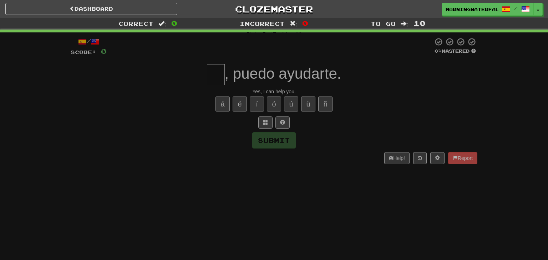 Image resolution: width=548 pixels, height=260 pixels. What do you see at coordinates (240, 104) in the screenshot?
I see `button: é` at bounding box center [240, 104].